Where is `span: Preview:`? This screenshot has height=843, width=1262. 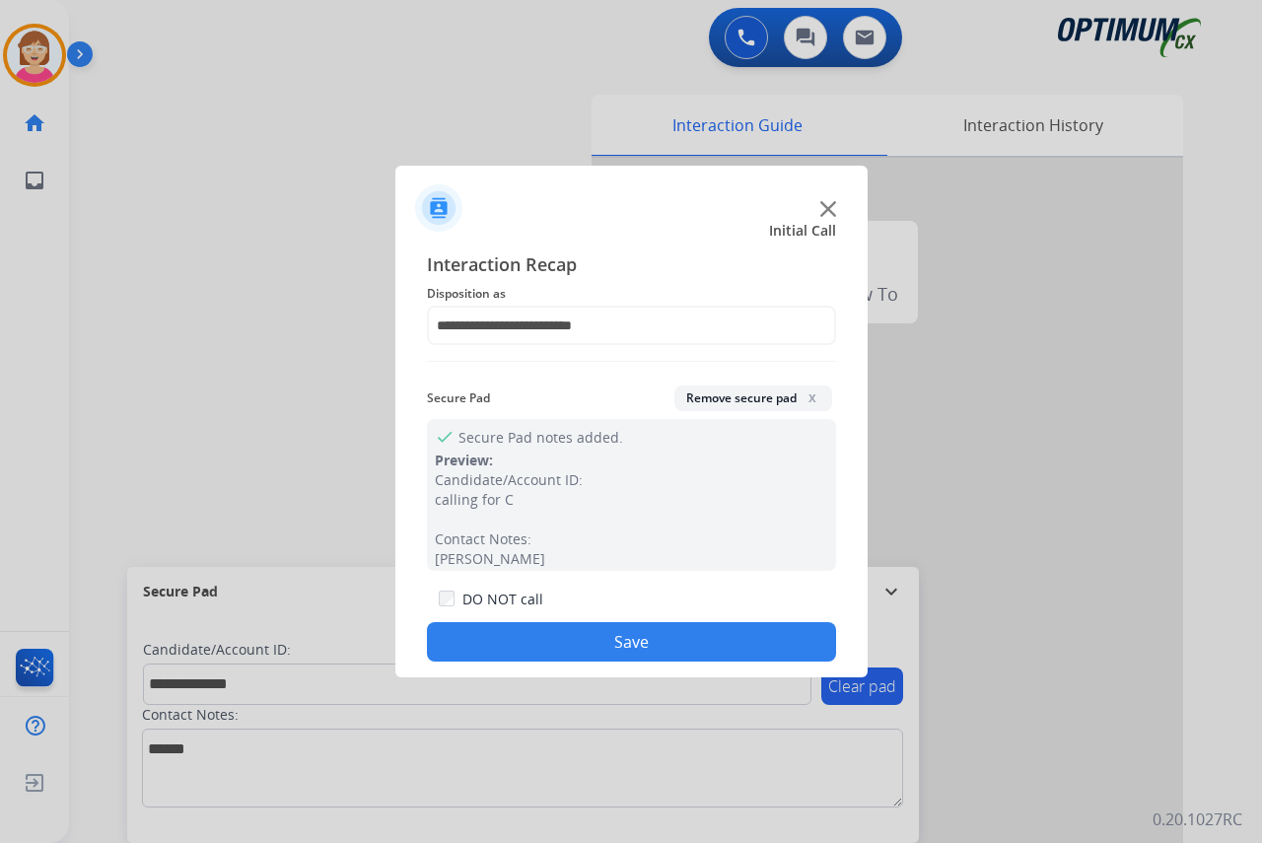
span: Preview: is located at coordinates (463, 459).